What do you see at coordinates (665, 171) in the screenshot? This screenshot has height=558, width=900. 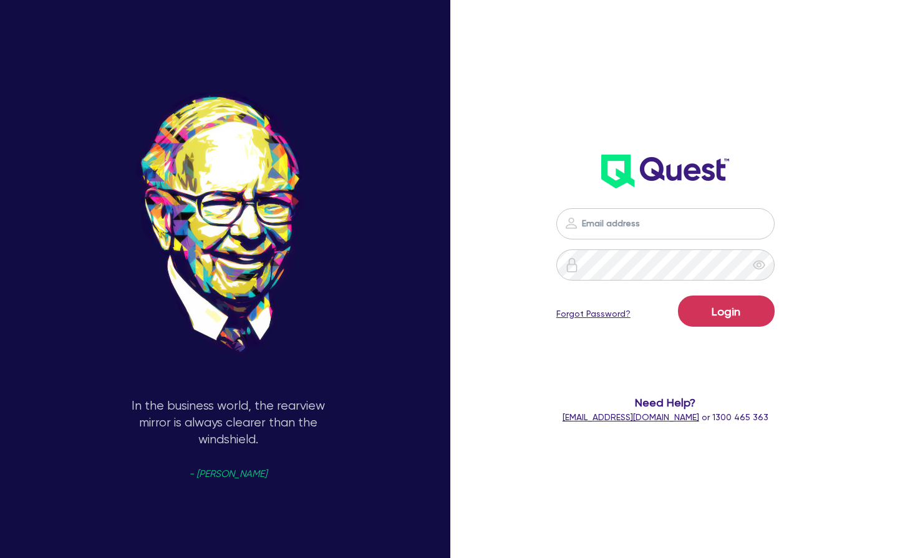 I see `img: wH2k97JdezQIQAAAABJRU5ErkJggg==` at bounding box center [665, 171].